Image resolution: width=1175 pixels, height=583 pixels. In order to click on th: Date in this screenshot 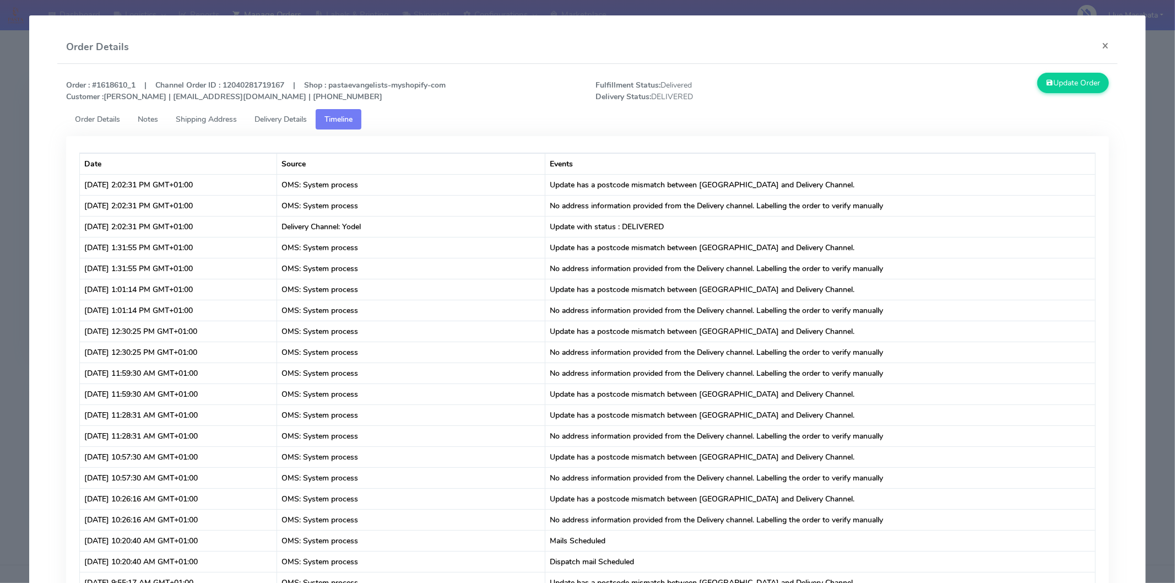, I will do `click(179, 164)`.